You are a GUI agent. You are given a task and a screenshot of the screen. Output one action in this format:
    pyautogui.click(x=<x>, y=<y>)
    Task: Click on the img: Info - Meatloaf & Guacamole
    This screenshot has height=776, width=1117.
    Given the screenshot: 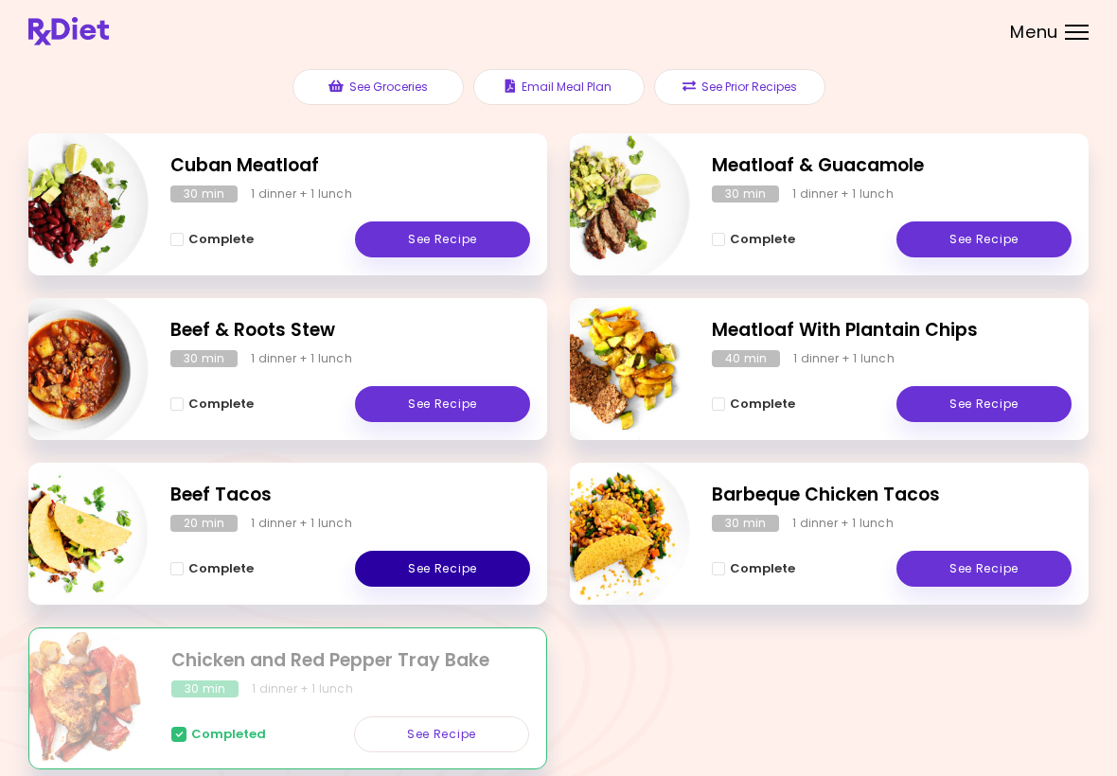 What is the action you would take?
    pyautogui.click(x=611, y=204)
    